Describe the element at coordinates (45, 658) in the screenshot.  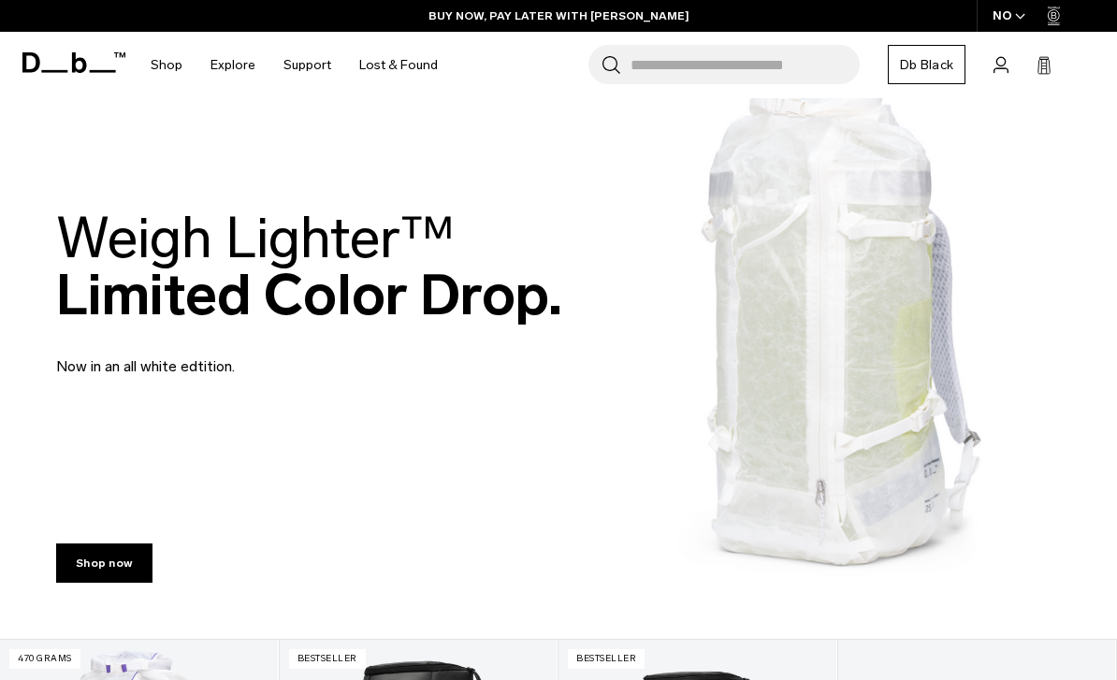
I see `p: 470 grams` at that location.